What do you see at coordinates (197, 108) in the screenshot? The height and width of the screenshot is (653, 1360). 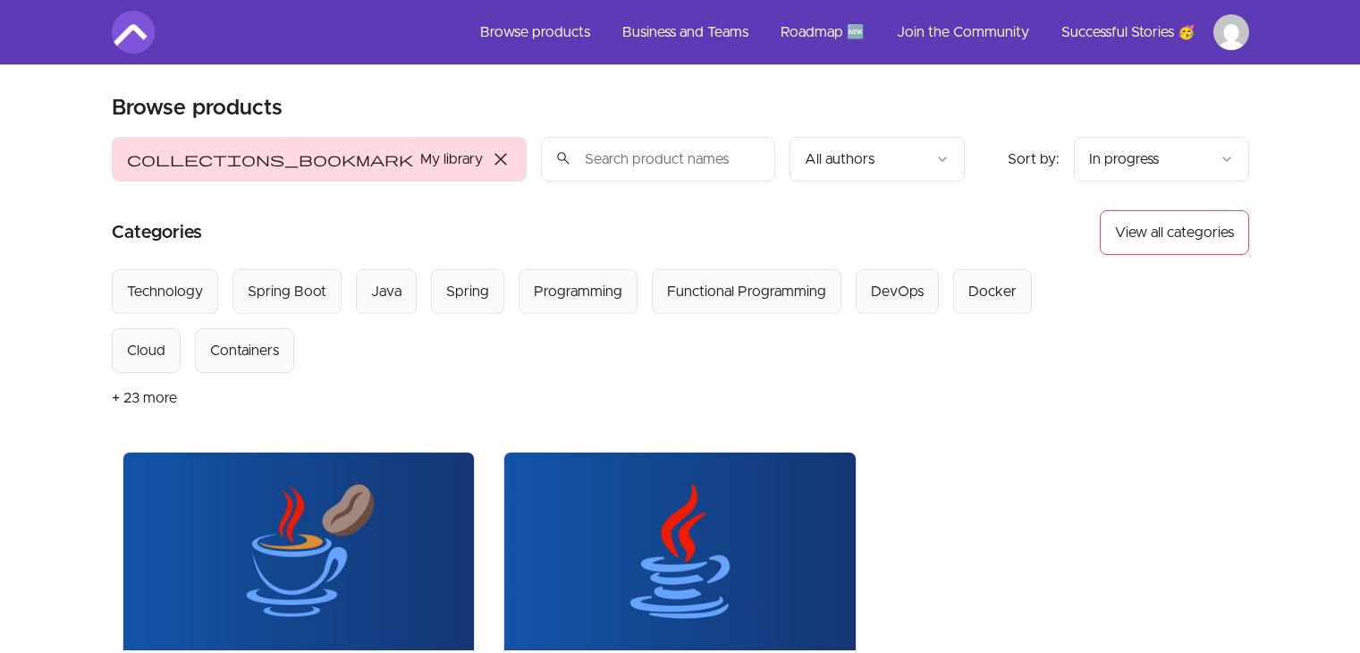 I see `h1: Browse products` at bounding box center [197, 108].